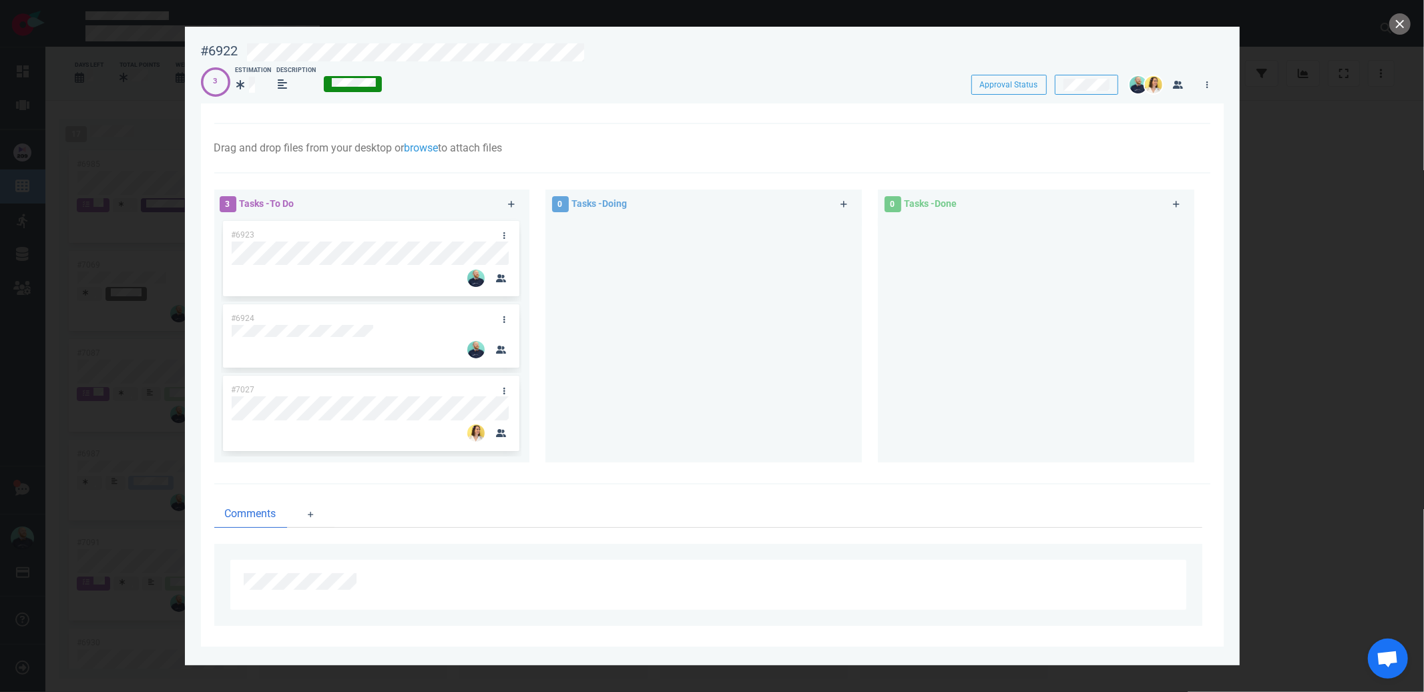 The height and width of the screenshot is (692, 1424). Describe the element at coordinates (242, 235) in the screenshot. I see `span: #6923` at that location.